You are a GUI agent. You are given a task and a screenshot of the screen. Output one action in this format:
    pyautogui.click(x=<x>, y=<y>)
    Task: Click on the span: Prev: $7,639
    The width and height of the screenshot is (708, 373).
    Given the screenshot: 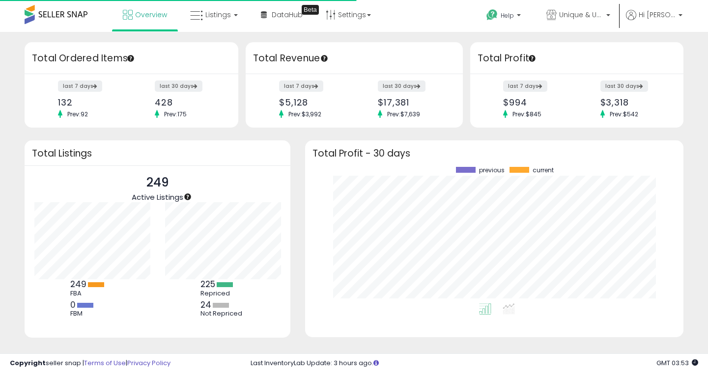 What is the action you would take?
    pyautogui.click(x=403, y=114)
    